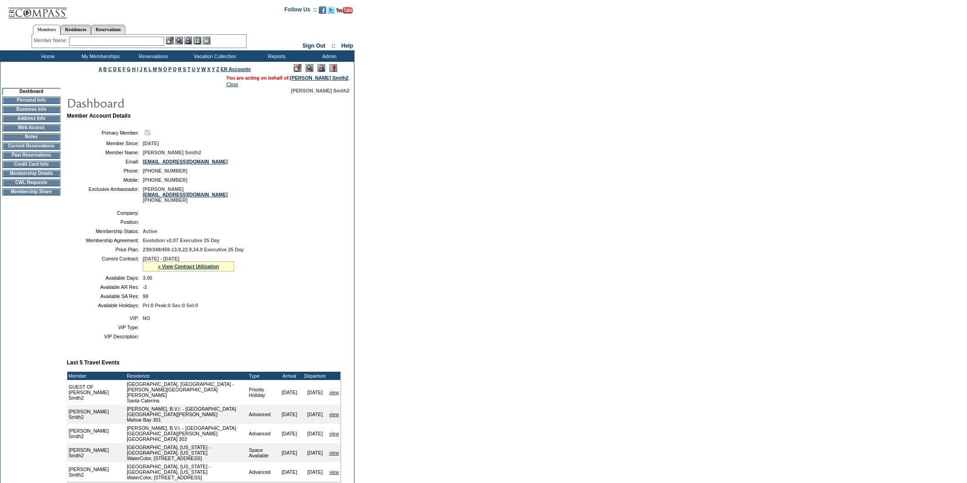 The width and height of the screenshot is (967, 483). What do you see at coordinates (76, 29) in the screenshot?
I see `a: Residences` at bounding box center [76, 29].